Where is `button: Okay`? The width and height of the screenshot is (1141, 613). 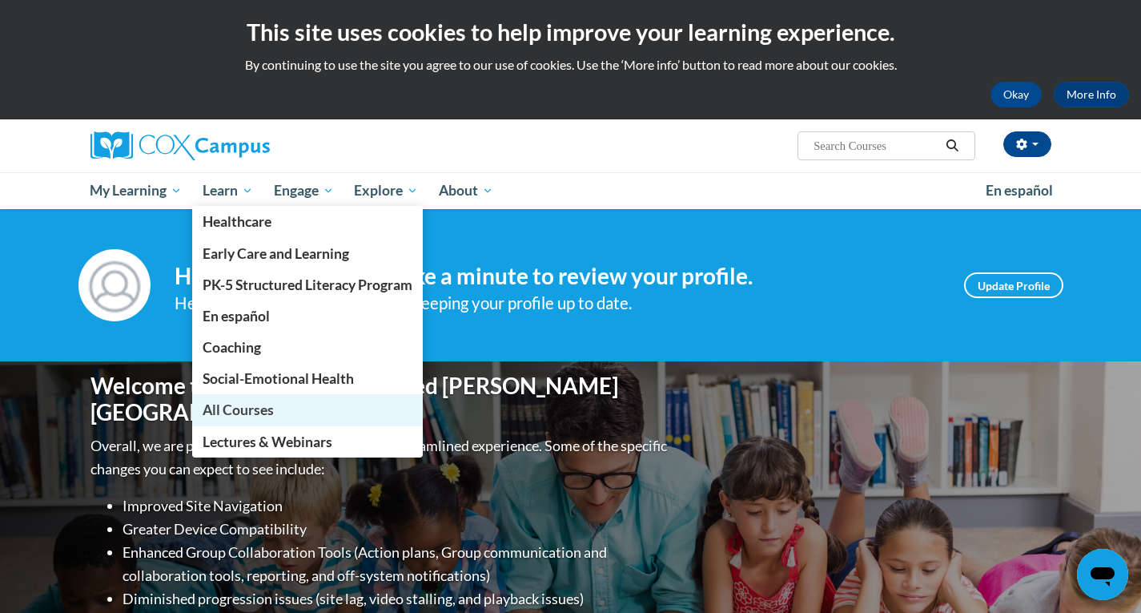
button: Okay is located at coordinates (1016, 95).